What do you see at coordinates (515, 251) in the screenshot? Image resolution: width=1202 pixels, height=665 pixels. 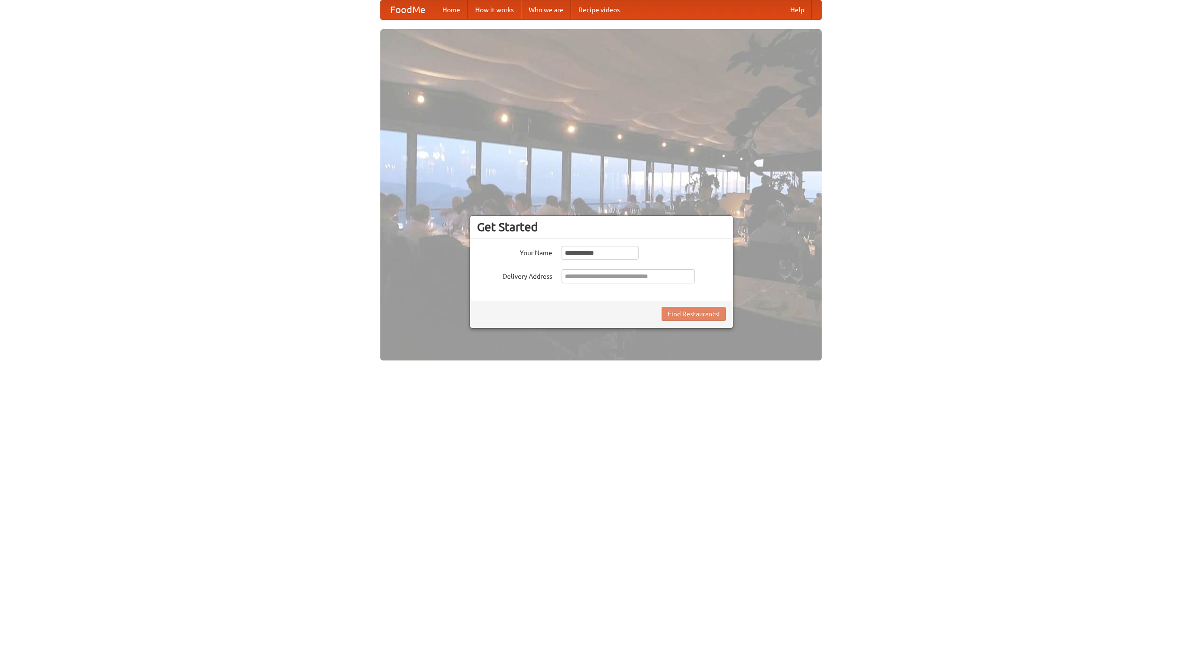 I see `label: Your Name` at bounding box center [515, 251].